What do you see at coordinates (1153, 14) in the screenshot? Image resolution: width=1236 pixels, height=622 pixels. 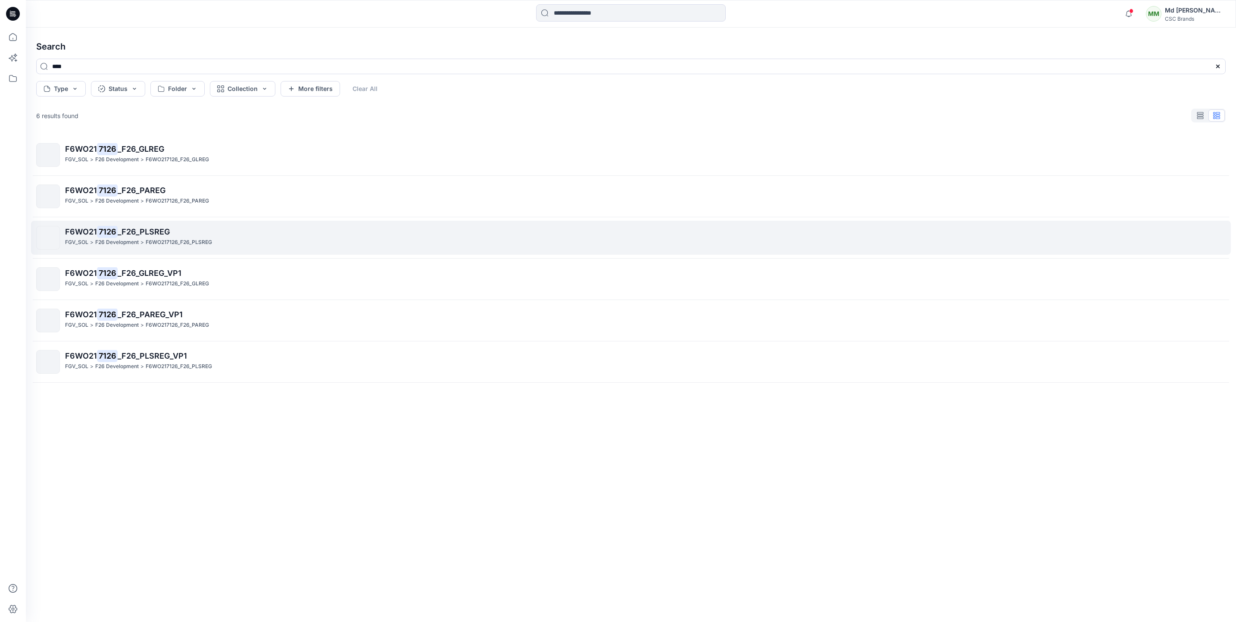 I see `div: MM` at bounding box center [1153, 14].